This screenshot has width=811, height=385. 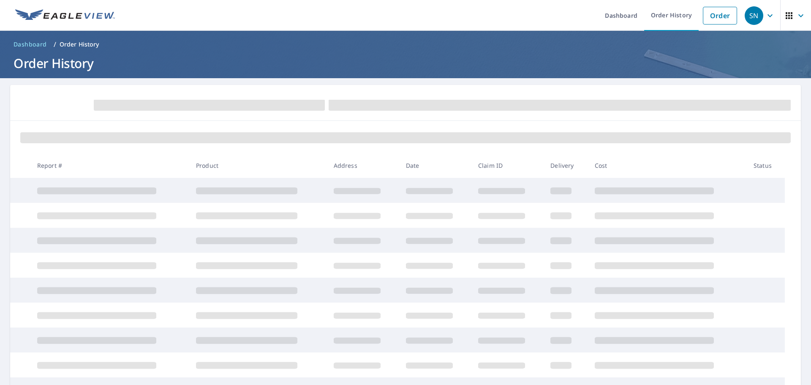 I want to click on span: Dashboard, so click(x=30, y=44).